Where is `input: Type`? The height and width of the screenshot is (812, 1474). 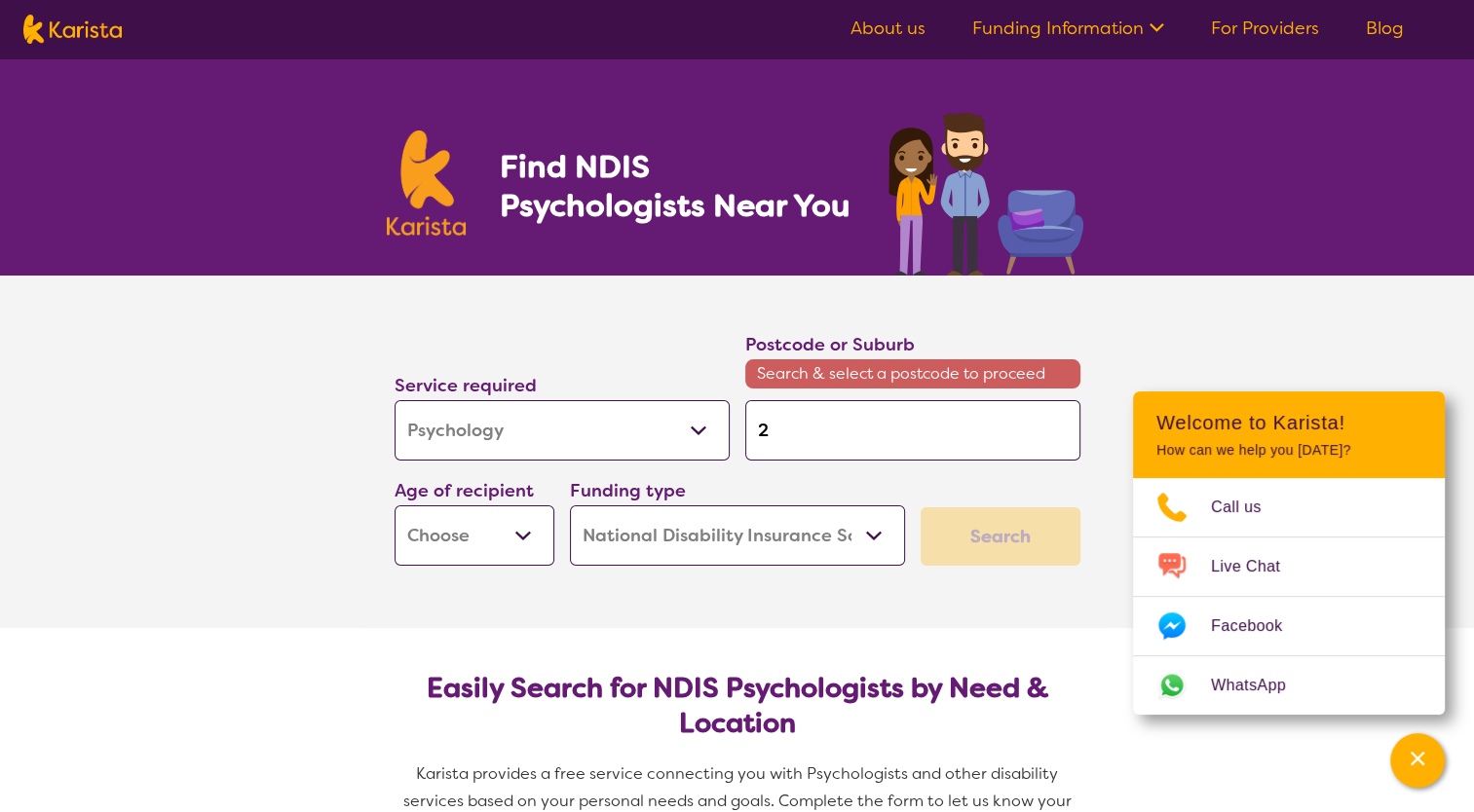
input: Type is located at coordinates (913, 430).